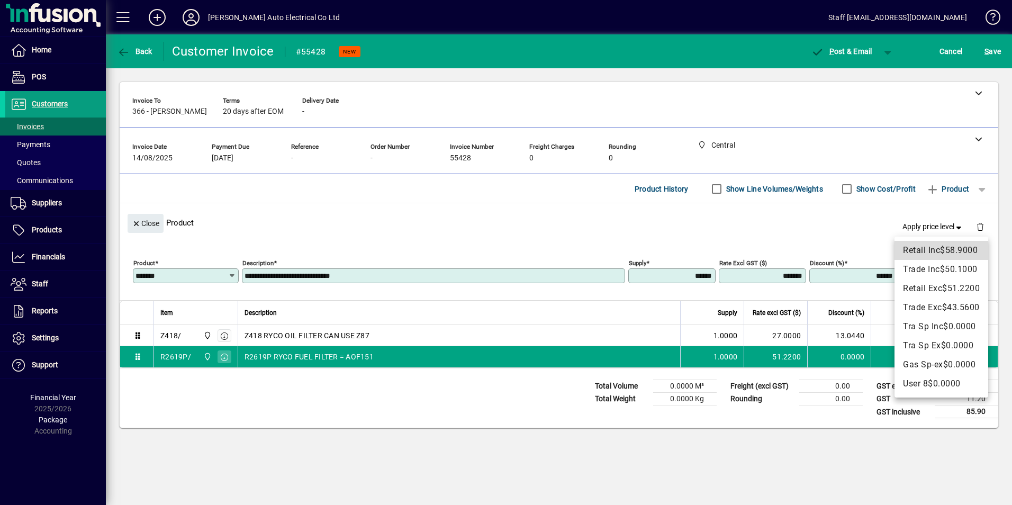 The height and width of the screenshot is (505, 1012). I want to click on span: $58.9000, so click(959, 250).